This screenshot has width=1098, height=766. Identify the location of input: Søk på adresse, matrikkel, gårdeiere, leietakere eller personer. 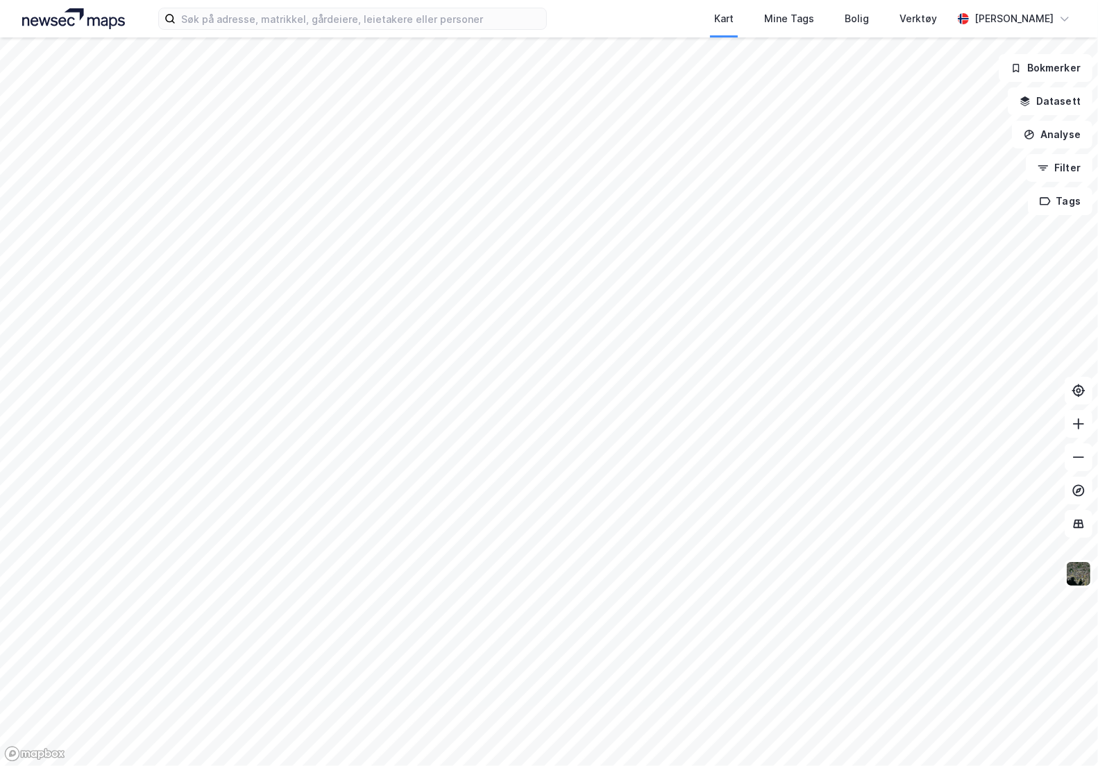
(361, 19).